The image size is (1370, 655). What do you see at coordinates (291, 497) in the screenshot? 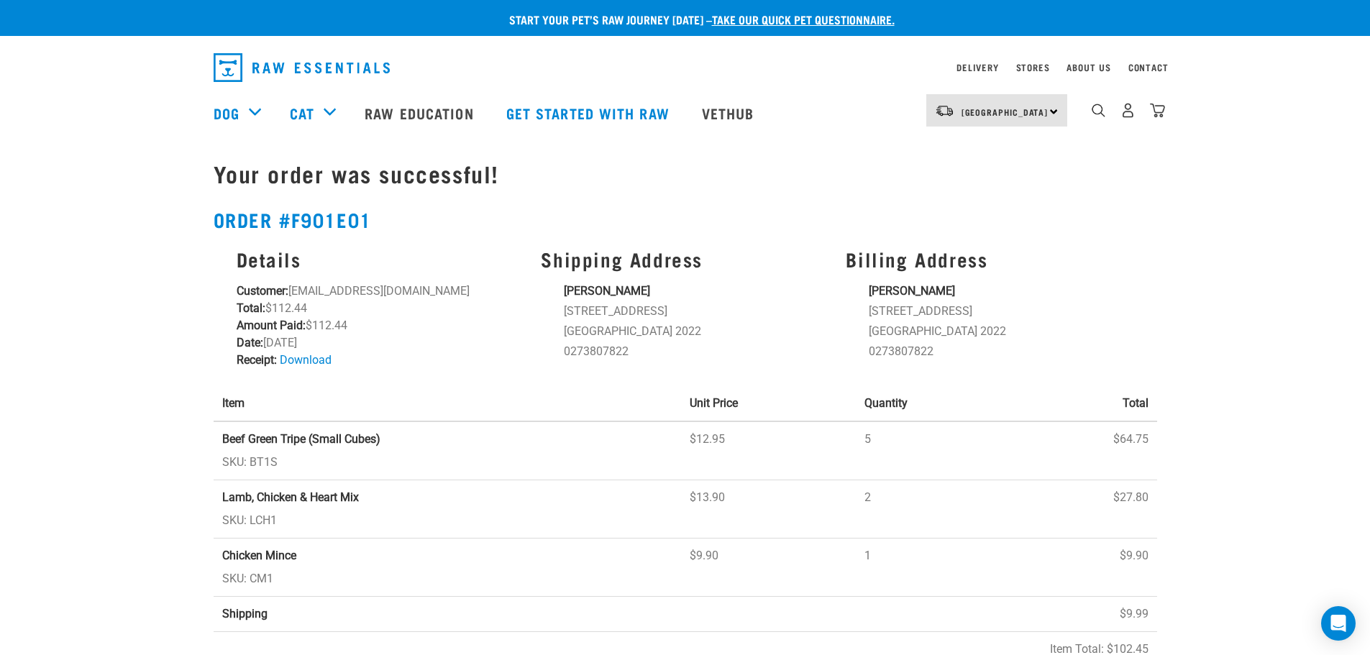
I see `strong: Lamb, Chicken & Heart Mix` at bounding box center [291, 497].